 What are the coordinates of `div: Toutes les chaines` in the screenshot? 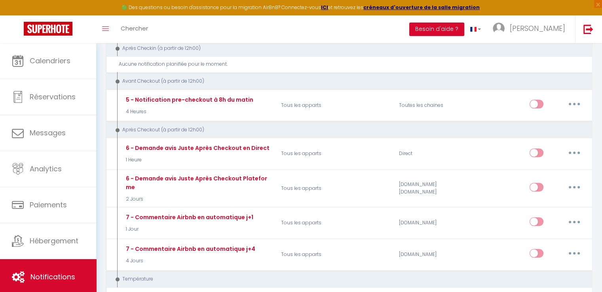 It's located at (433, 105).